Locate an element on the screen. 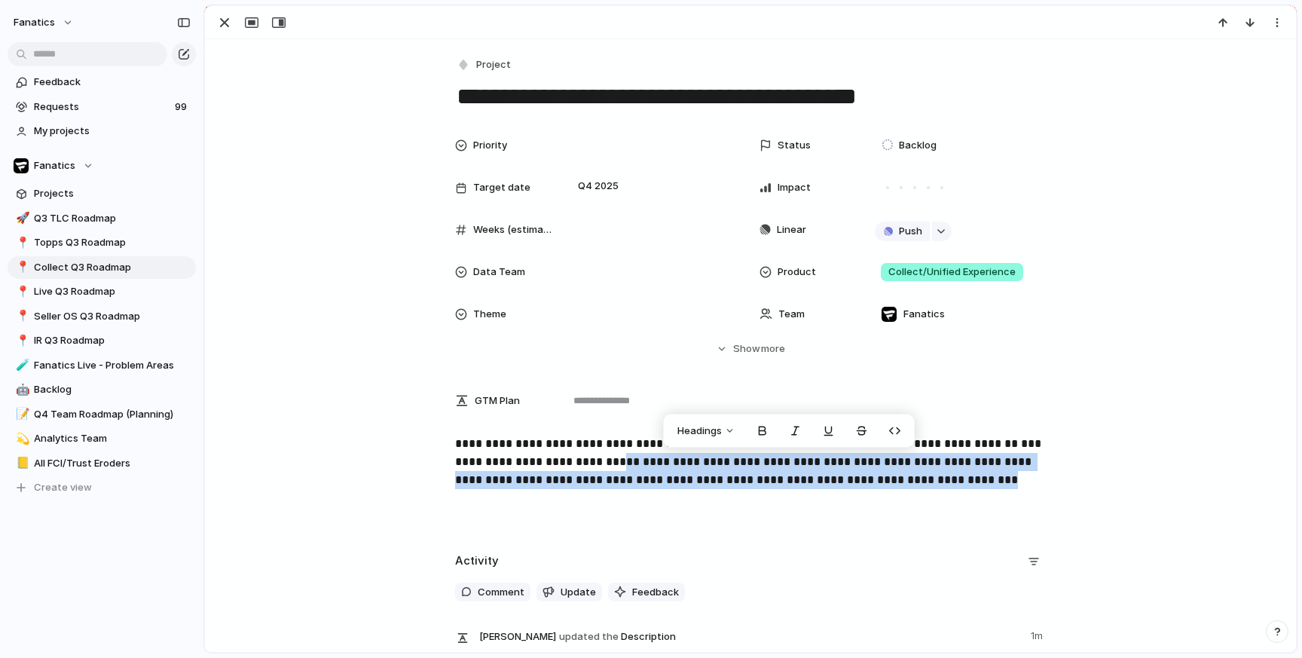 This screenshot has width=1302, height=658. button: Headings is located at coordinates (706, 431).